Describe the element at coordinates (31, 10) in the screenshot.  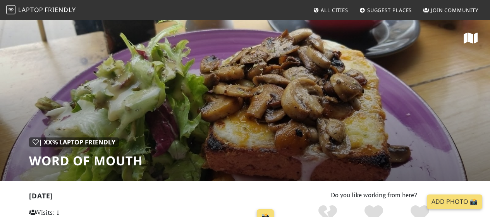
I see `span: Laptop` at that location.